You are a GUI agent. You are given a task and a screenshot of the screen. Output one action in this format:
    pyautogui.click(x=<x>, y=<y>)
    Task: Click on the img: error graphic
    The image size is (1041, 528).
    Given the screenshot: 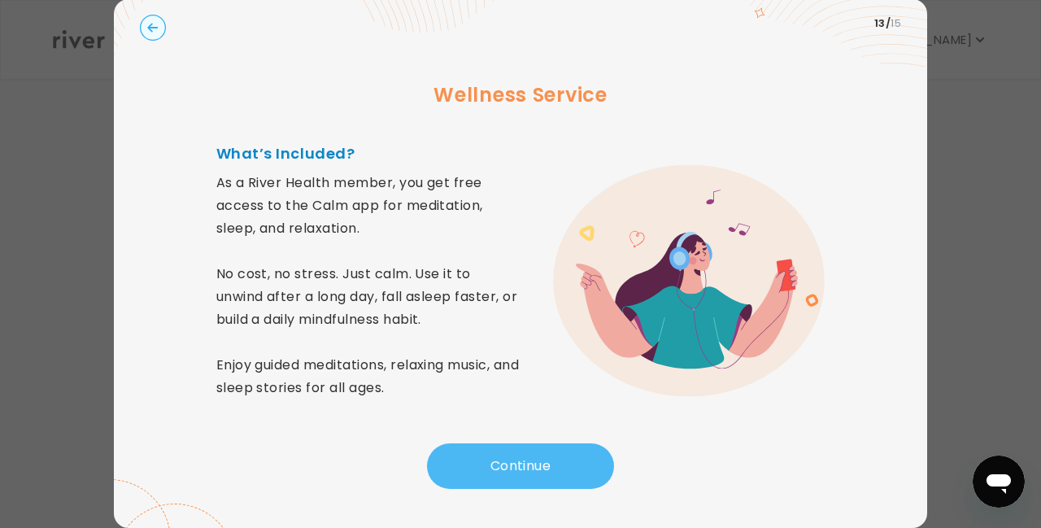 What is the action you would take?
    pyautogui.click(x=689, y=280)
    